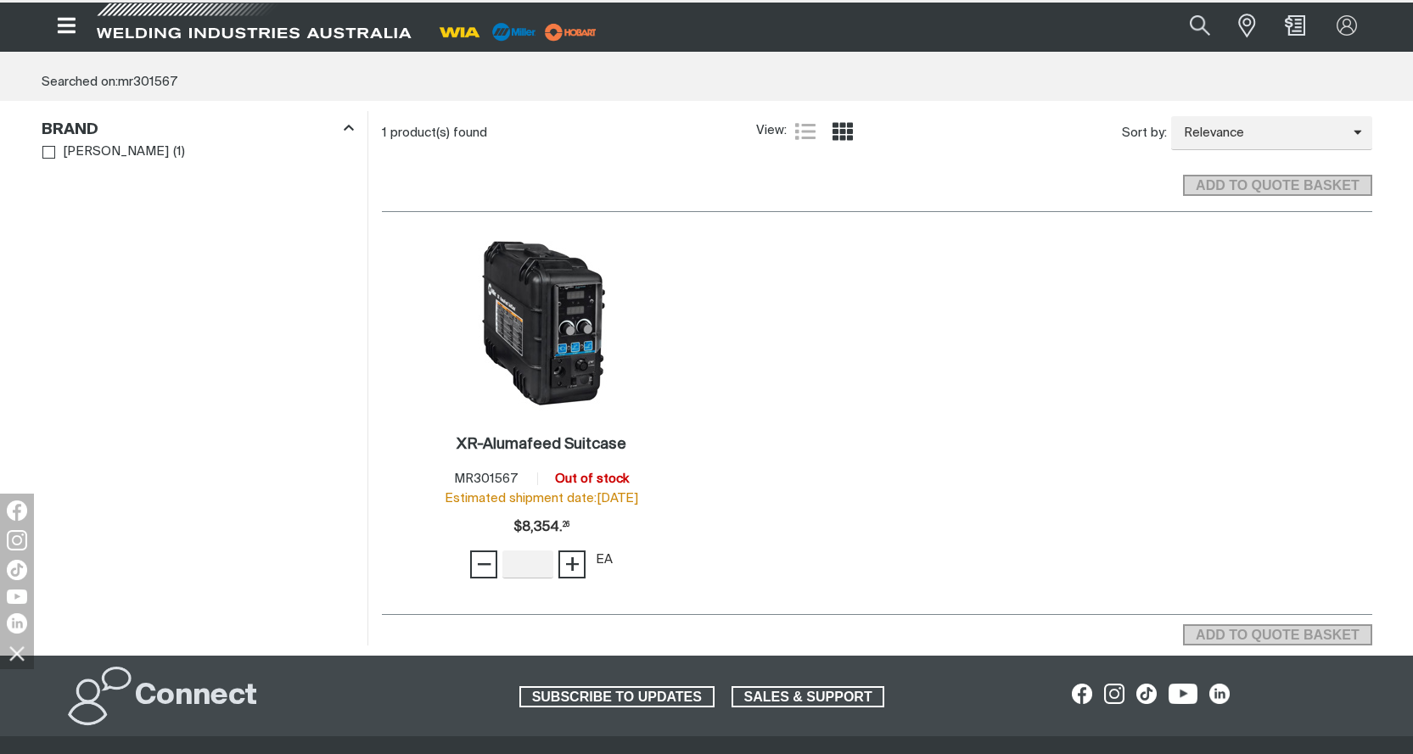 The width and height of the screenshot is (1413, 754). What do you see at coordinates (808, 697) in the screenshot?
I see `a: SALES & SUPPORT` at bounding box center [808, 697].